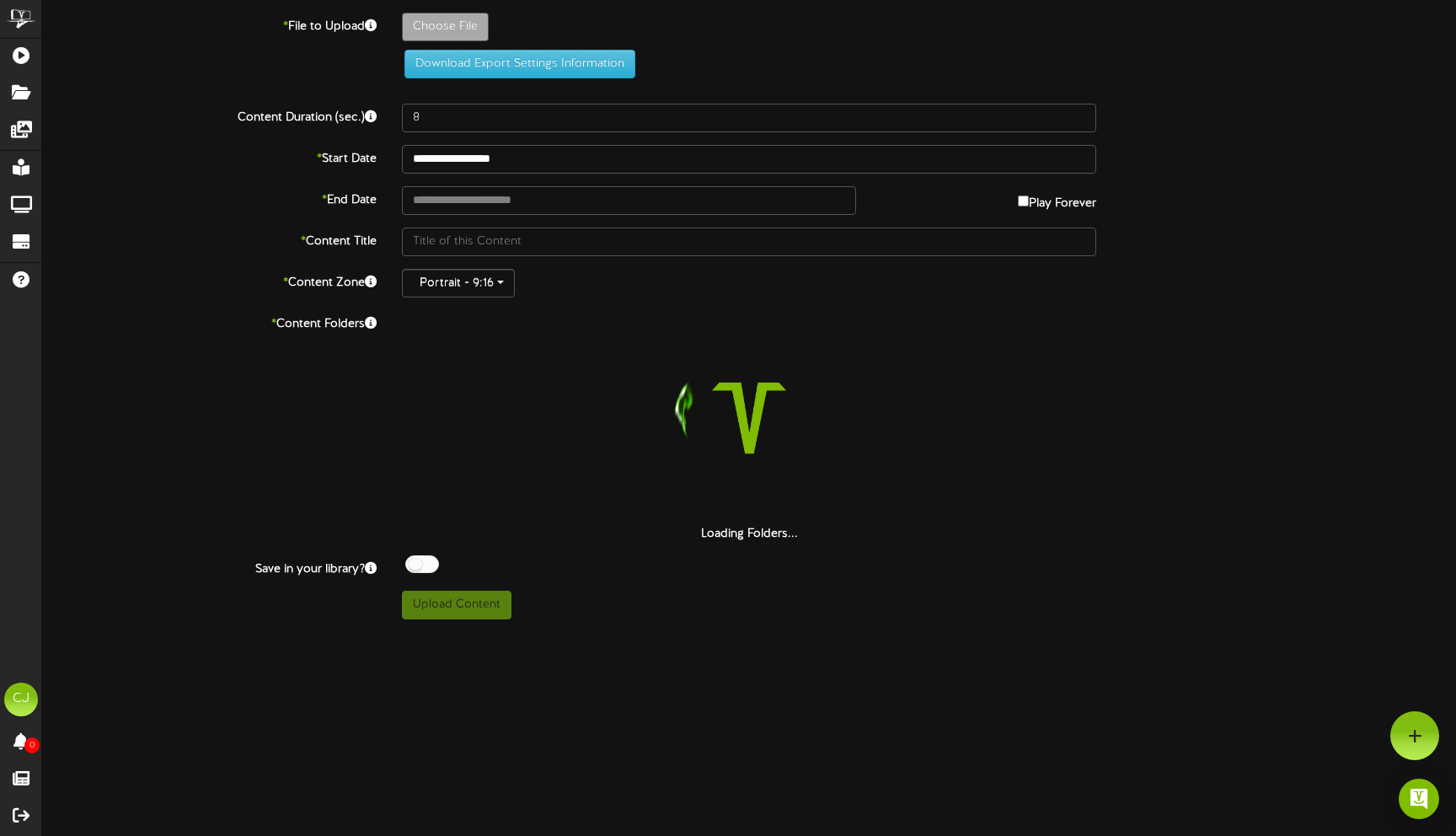  What do you see at coordinates (209, 566) in the screenshot?
I see `label: Save in your library?` at bounding box center [209, 566].